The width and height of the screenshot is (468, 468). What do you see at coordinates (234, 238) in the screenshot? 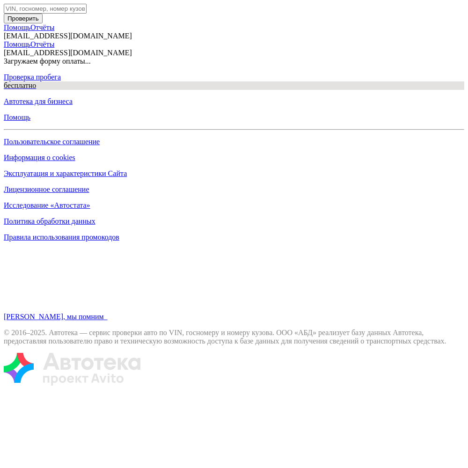
I see `p: Правила использования промокодов` at bounding box center [234, 238].